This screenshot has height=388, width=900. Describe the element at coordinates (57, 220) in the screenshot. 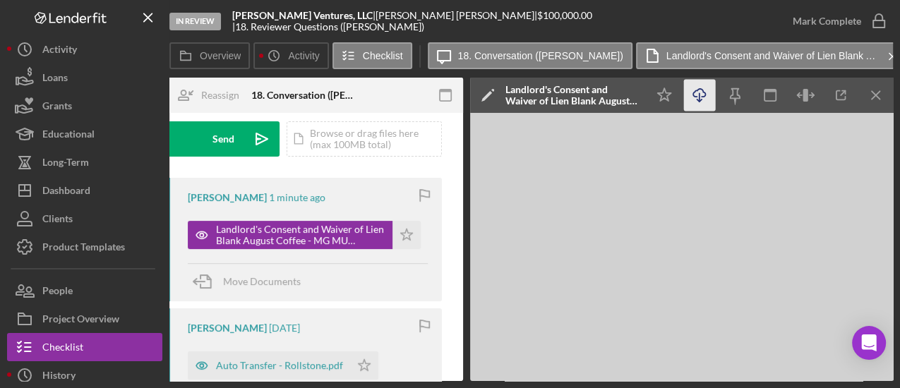

I see `div: Clients` at that location.